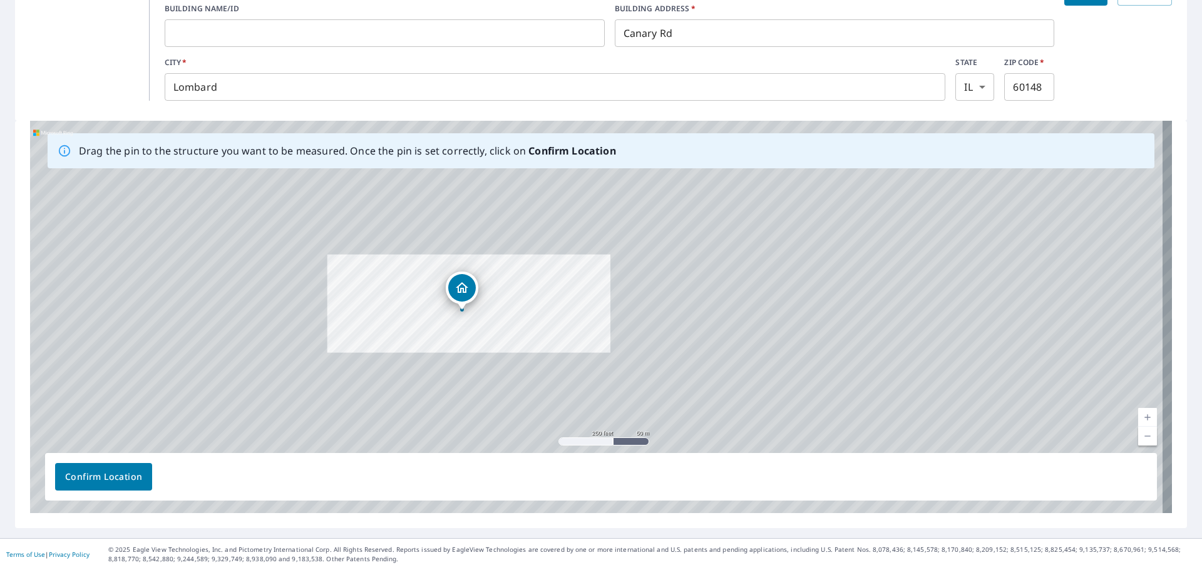 Image resolution: width=1202 pixels, height=570 pixels. What do you see at coordinates (103, 477) in the screenshot?
I see `button: Confirm Location` at bounding box center [103, 477].